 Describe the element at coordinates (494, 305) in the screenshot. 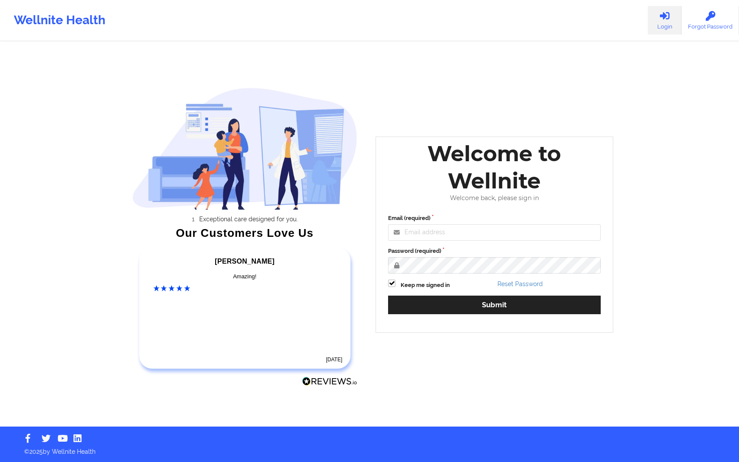

I see `button: Submit` at that location.